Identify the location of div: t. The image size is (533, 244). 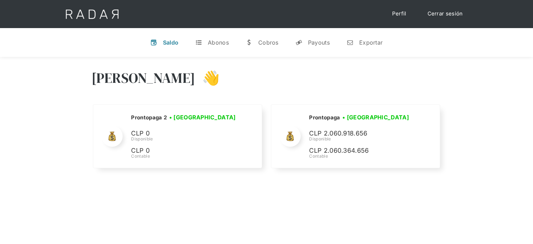
(199, 42).